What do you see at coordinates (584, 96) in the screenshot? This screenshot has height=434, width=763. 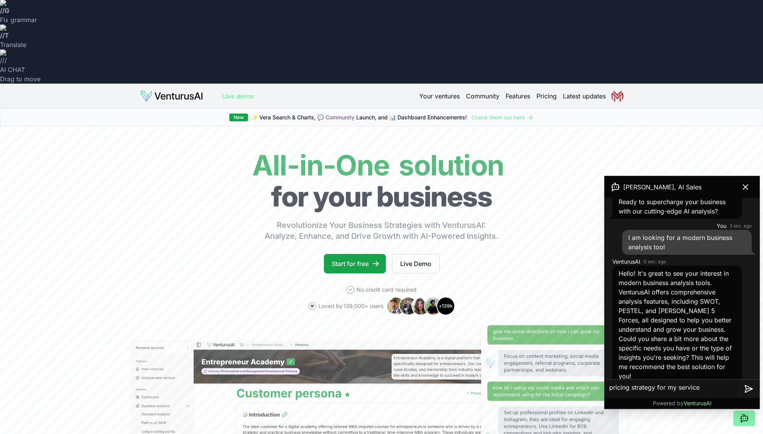 I see `a: Latest updates` at bounding box center [584, 96].